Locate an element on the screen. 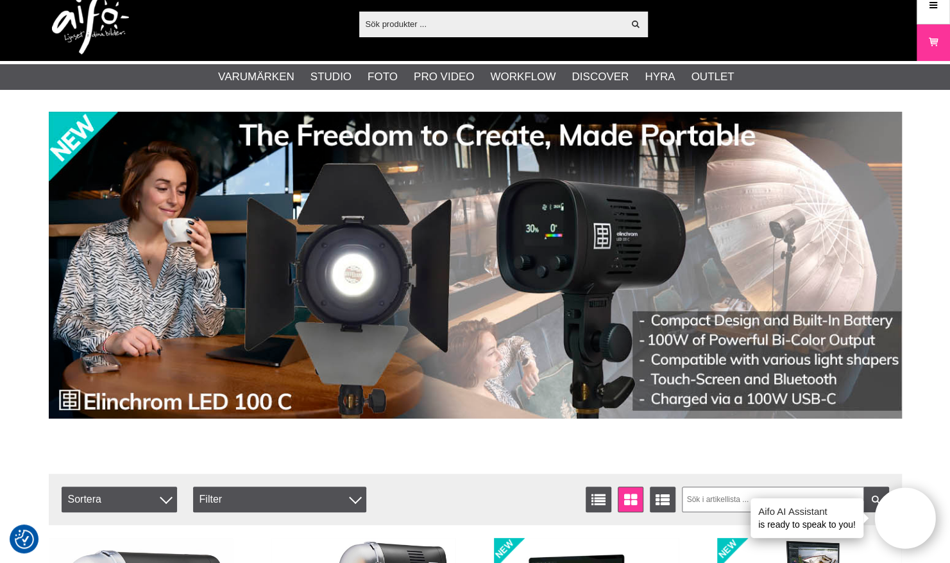  a: Hyra is located at coordinates (660, 77).